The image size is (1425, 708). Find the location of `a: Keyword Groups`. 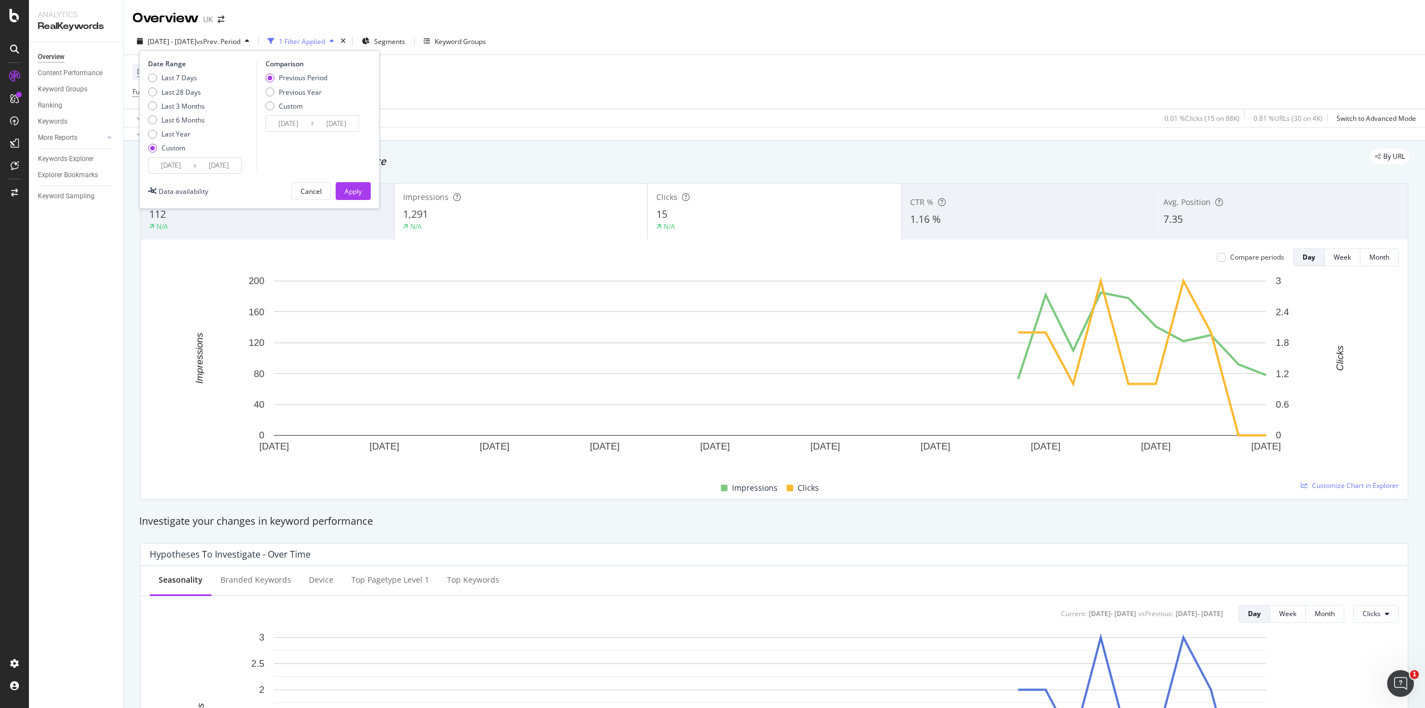

a: Keyword Groups is located at coordinates (76, 89).